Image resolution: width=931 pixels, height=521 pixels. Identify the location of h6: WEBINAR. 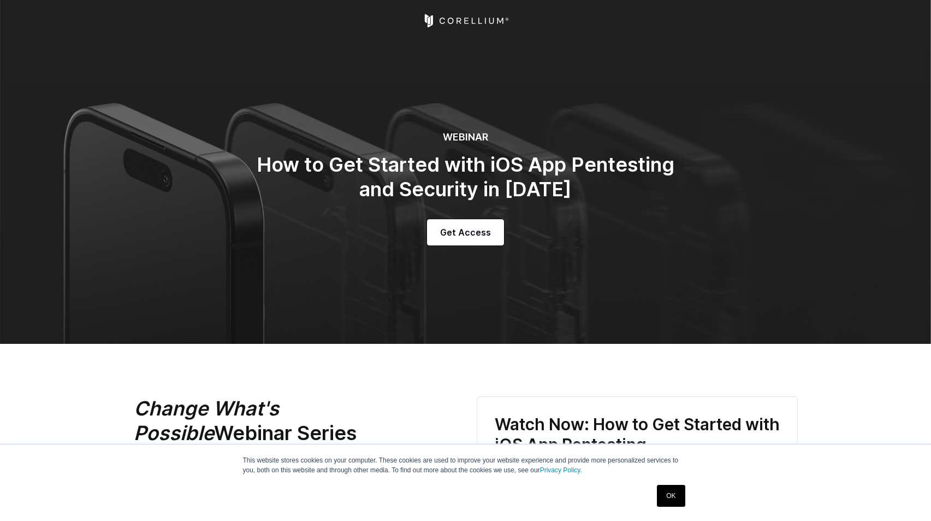
(466, 137).